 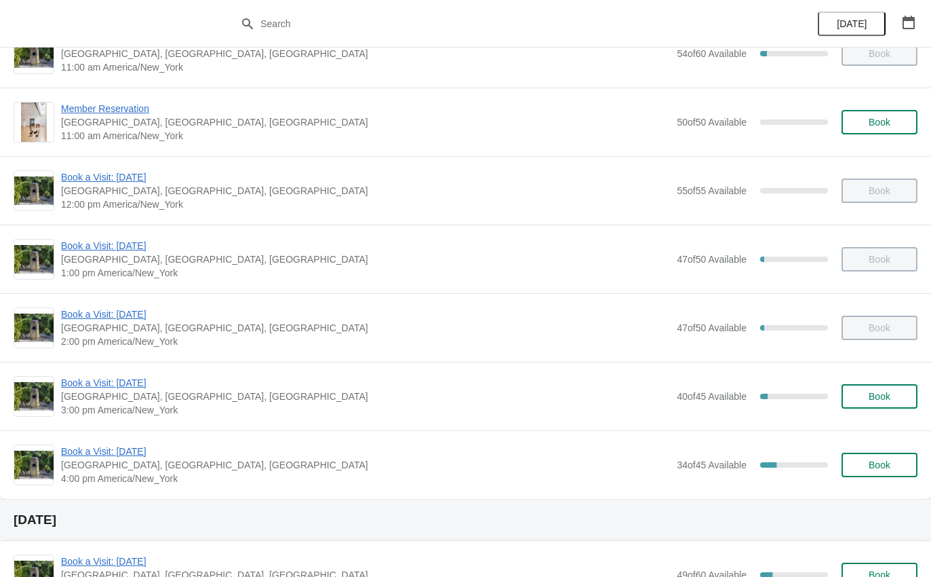 What do you see at coordinates (366, 410) in the screenshot?
I see `span: 3:00 pm America/New_York` at bounding box center [366, 410].